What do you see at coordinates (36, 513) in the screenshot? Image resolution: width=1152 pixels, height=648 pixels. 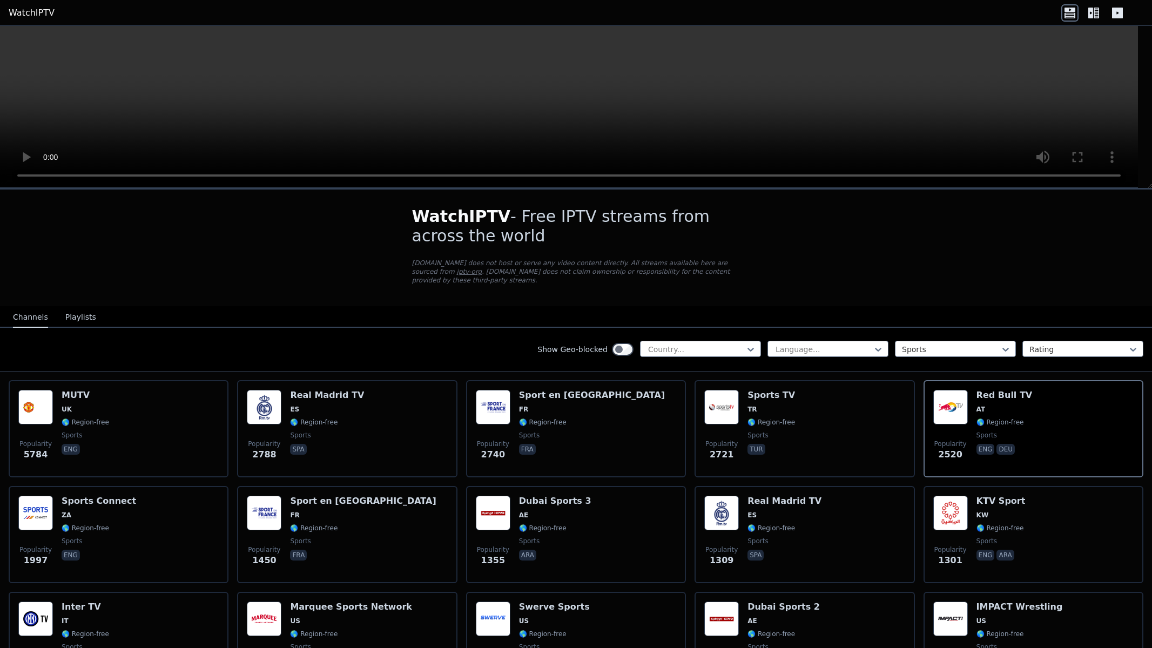 I see `img: Sports Connect` at bounding box center [36, 513].